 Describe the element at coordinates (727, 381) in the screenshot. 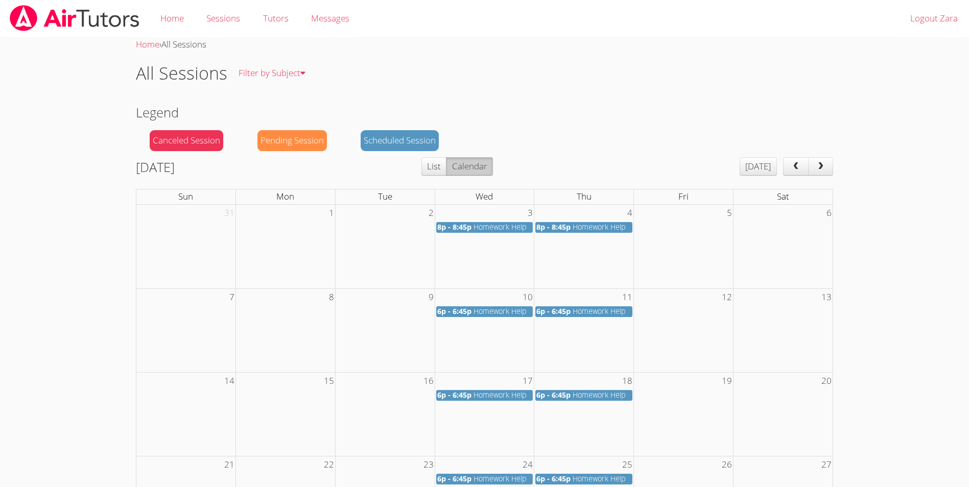

I see `span: 19` at that location.